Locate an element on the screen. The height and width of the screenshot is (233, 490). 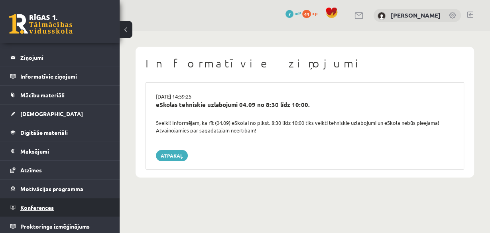
span: mP is located at coordinates (298, 13).